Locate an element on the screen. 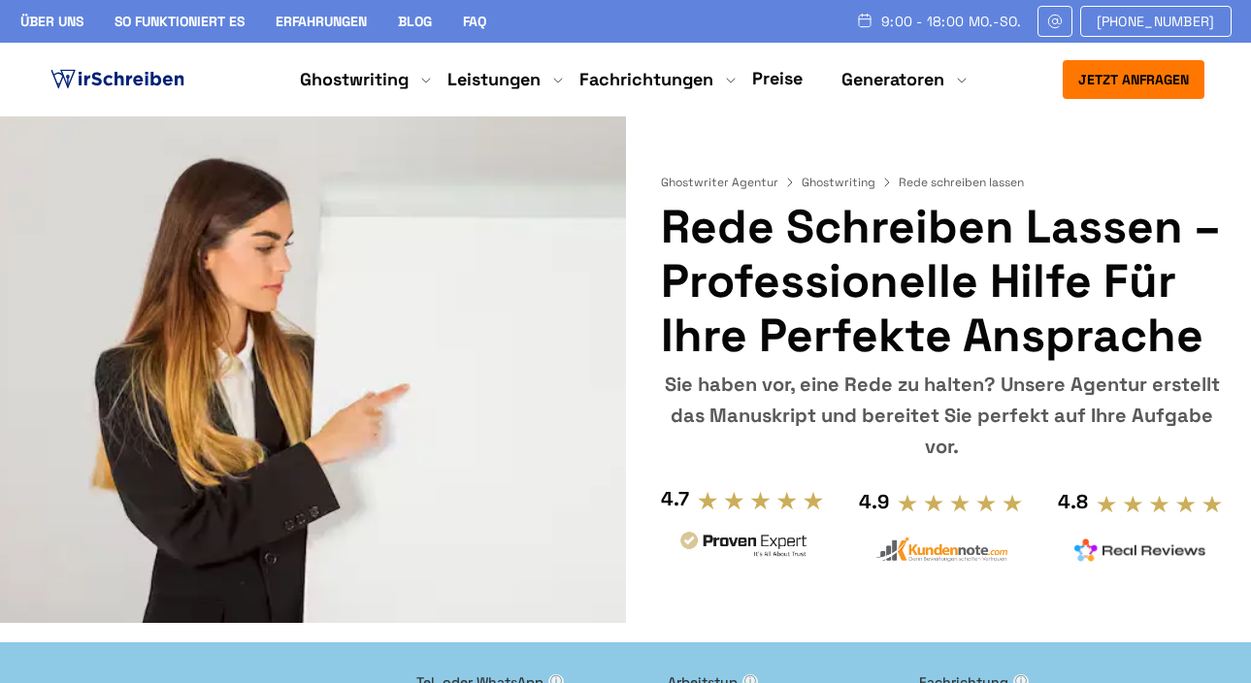  div: 4.7 is located at coordinates (674, 499).